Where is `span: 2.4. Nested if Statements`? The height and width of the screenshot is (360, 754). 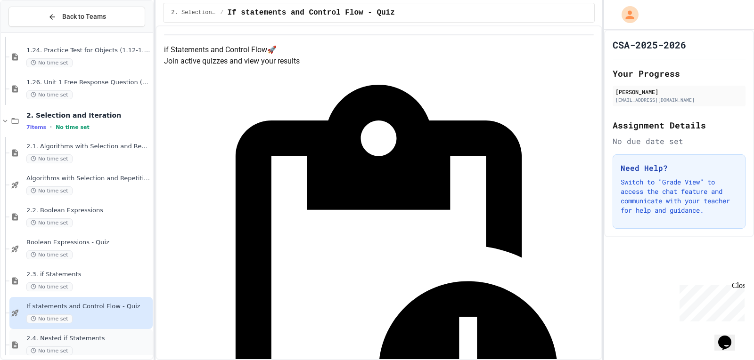
span: 2.4. Nested if Statements is located at coordinates (89, 339).